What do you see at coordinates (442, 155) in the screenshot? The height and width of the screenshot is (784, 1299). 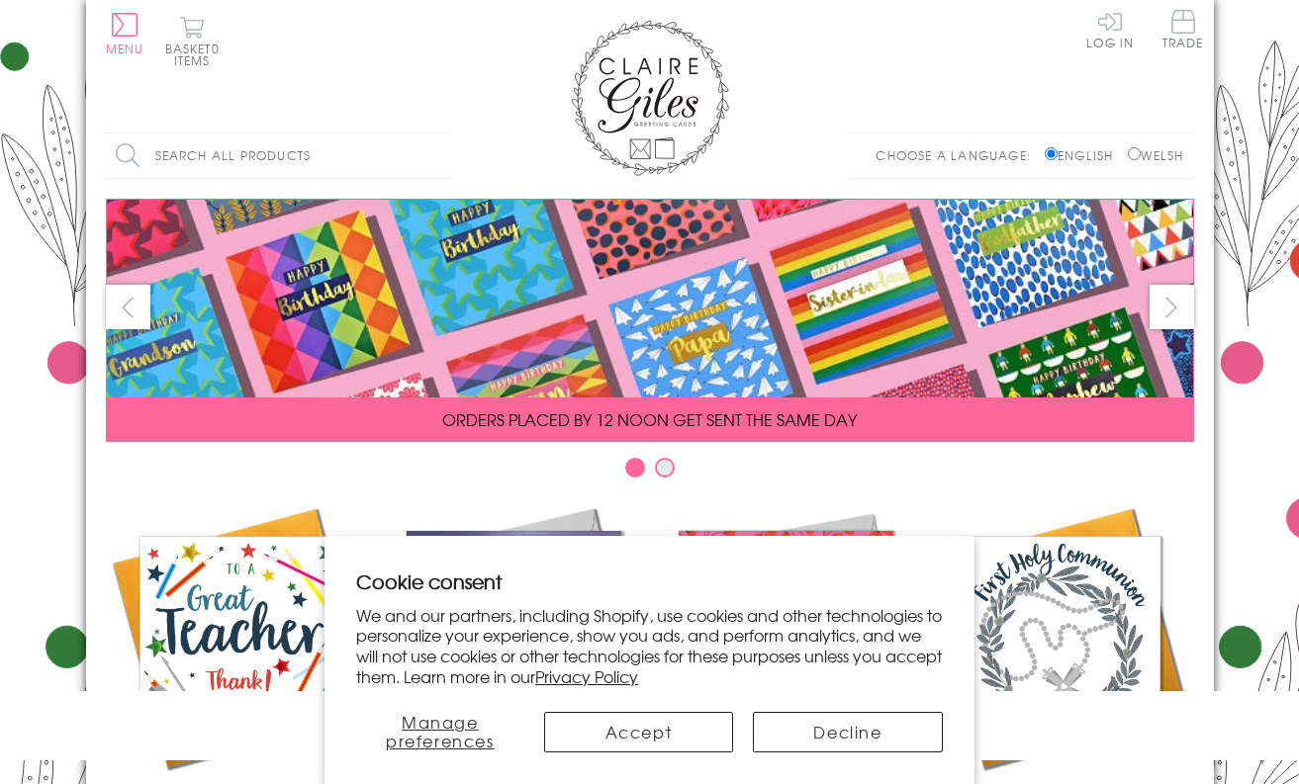 I see `input: Search` at bounding box center [442, 155].